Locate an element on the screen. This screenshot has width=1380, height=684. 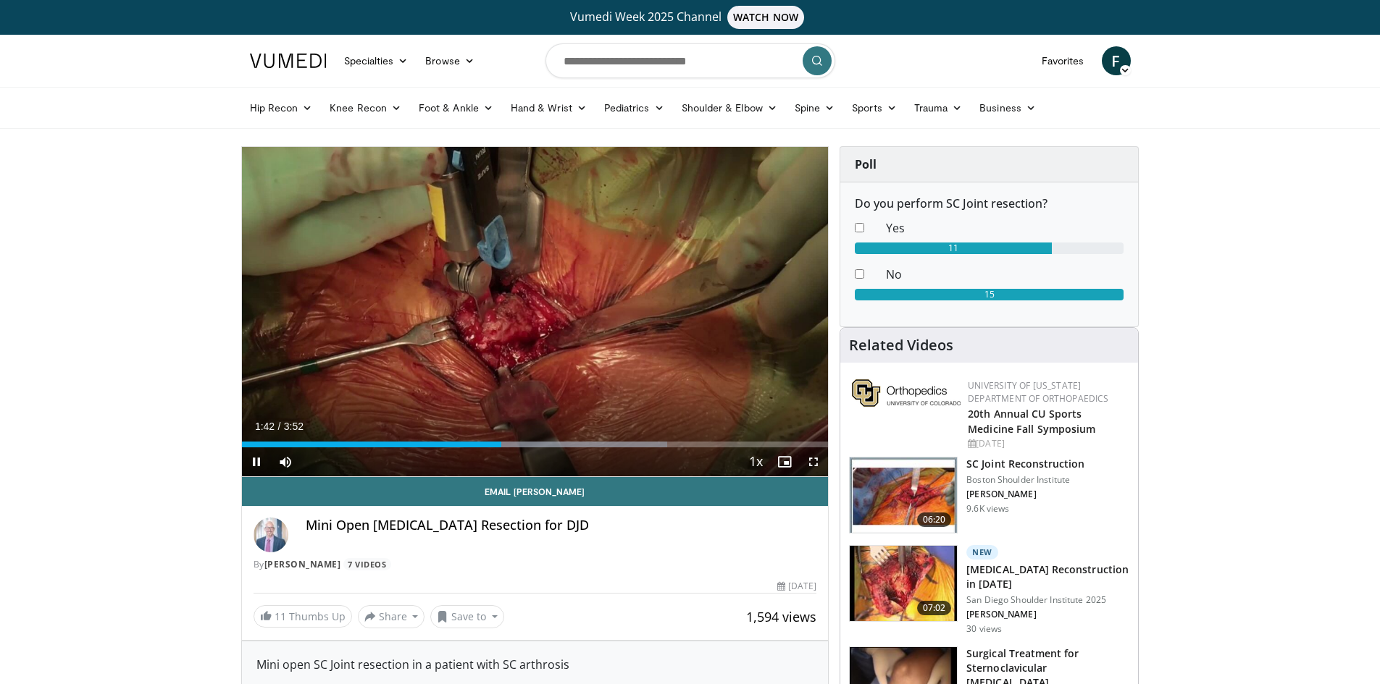
a: Browse is located at coordinates (450, 61).